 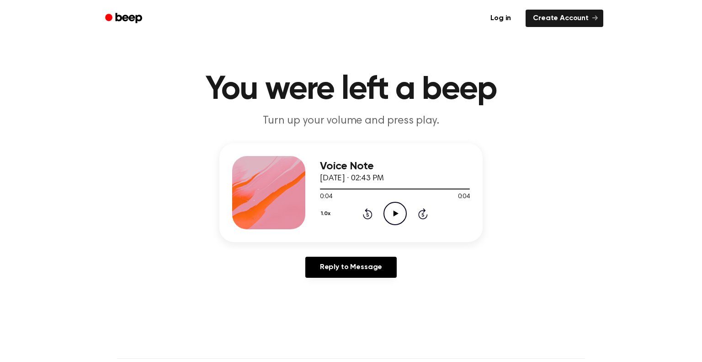 I want to click on p: Turn up your volume and press play., so click(x=351, y=121).